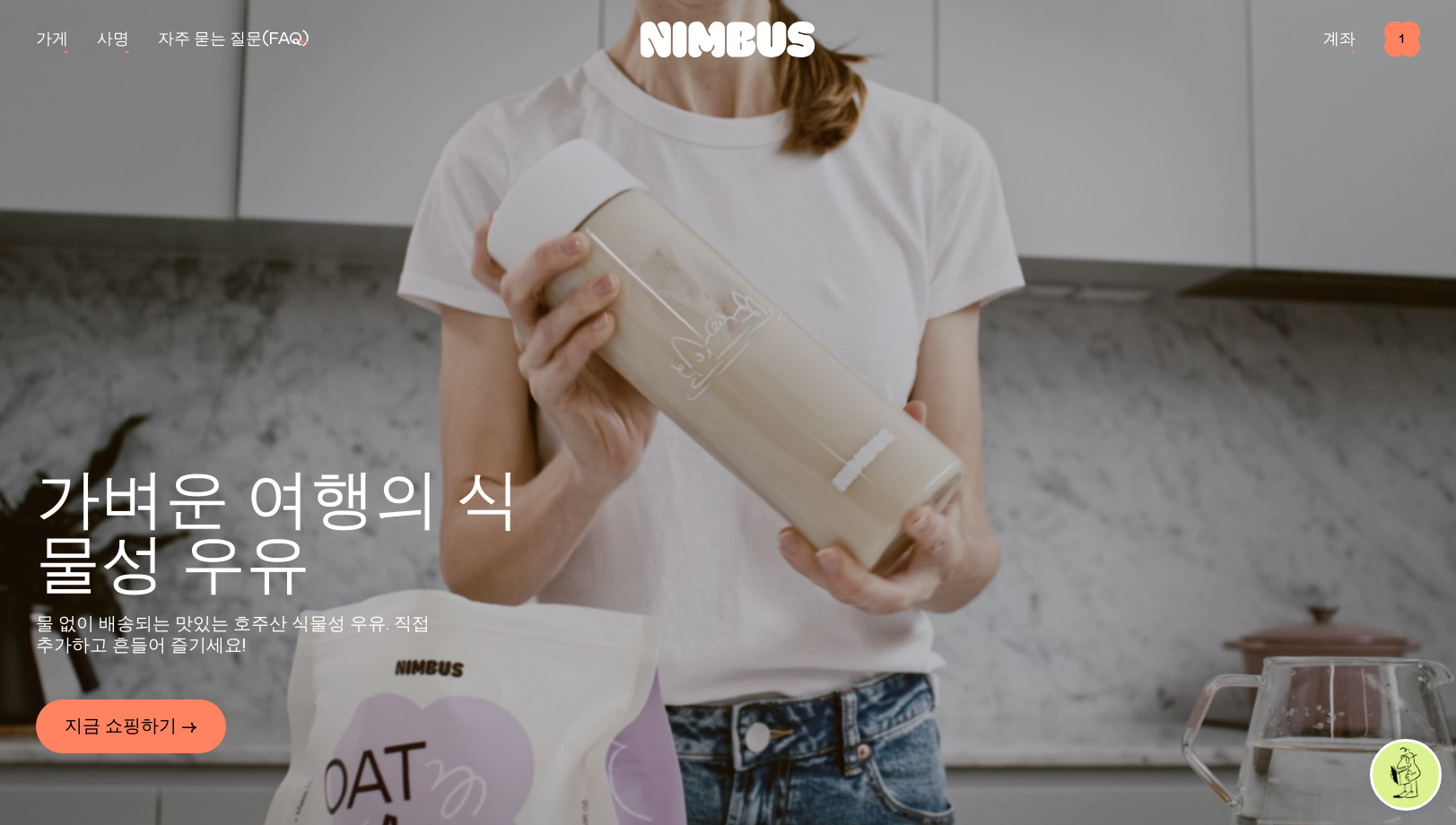 This screenshot has width=1456, height=825. I want to click on img: 대리인, so click(1405, 775).